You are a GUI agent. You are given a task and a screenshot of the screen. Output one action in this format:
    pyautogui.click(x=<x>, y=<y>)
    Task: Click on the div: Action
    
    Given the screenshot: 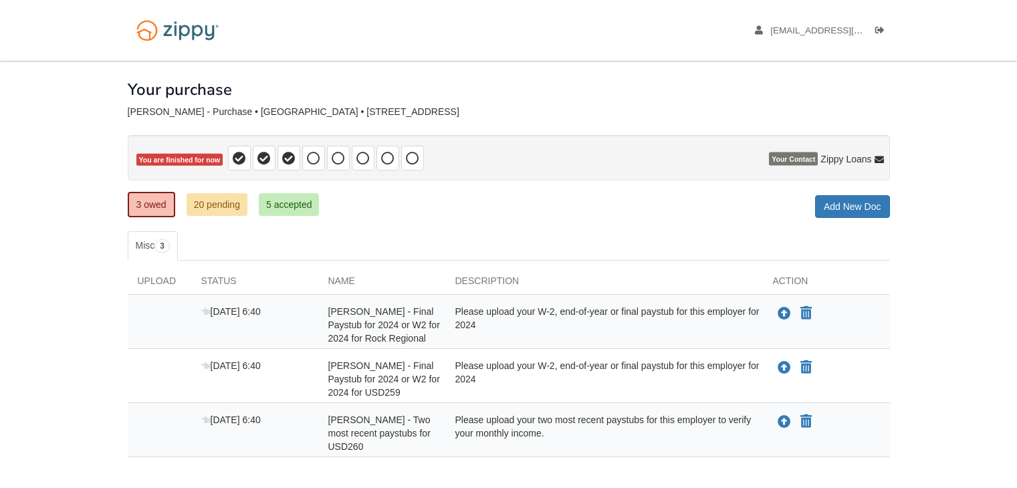 What is the action you would take?
    pyautogui.click(x=826, y=284)
    